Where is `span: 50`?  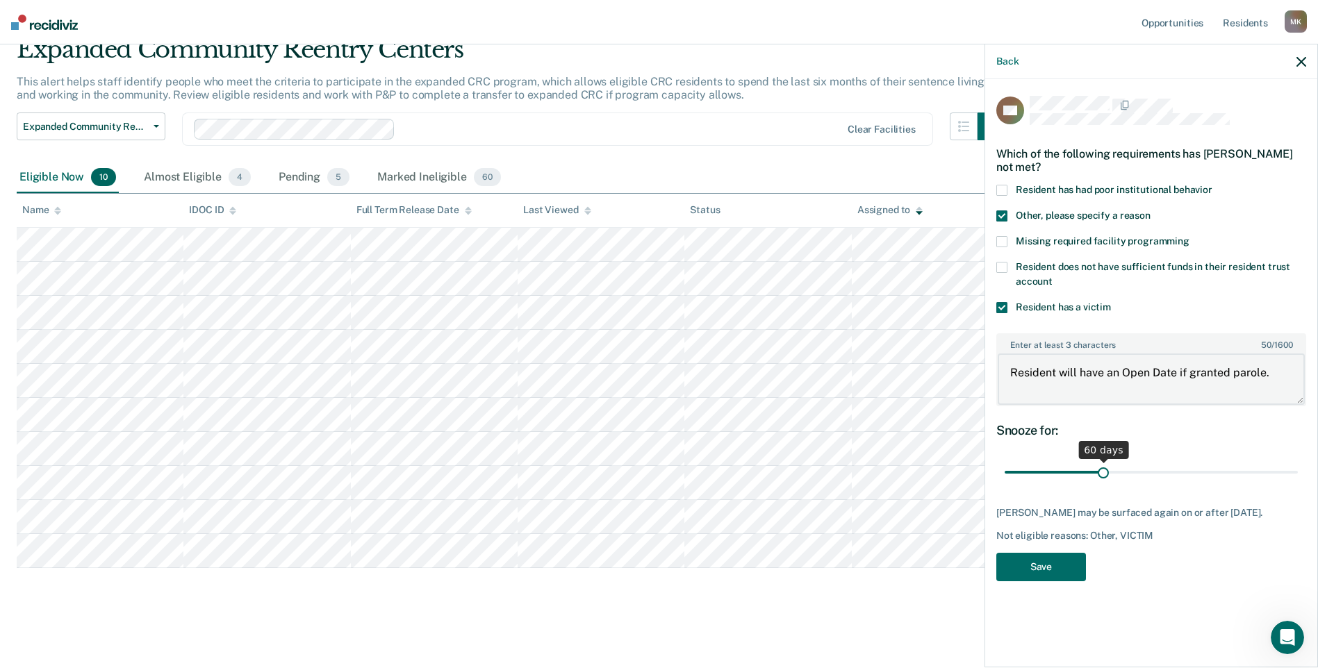
span: 50 is located at coordinates (1266, 345).